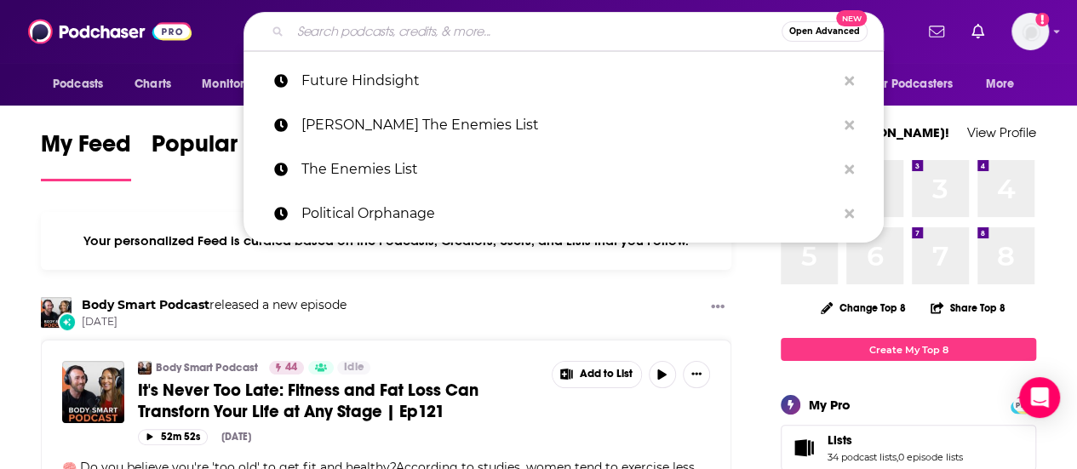  Describe the element at coordinates (110, 32) in the screenshot. I see `a: Podchaser - Follow, Share and Rate Podcasts` at that location.